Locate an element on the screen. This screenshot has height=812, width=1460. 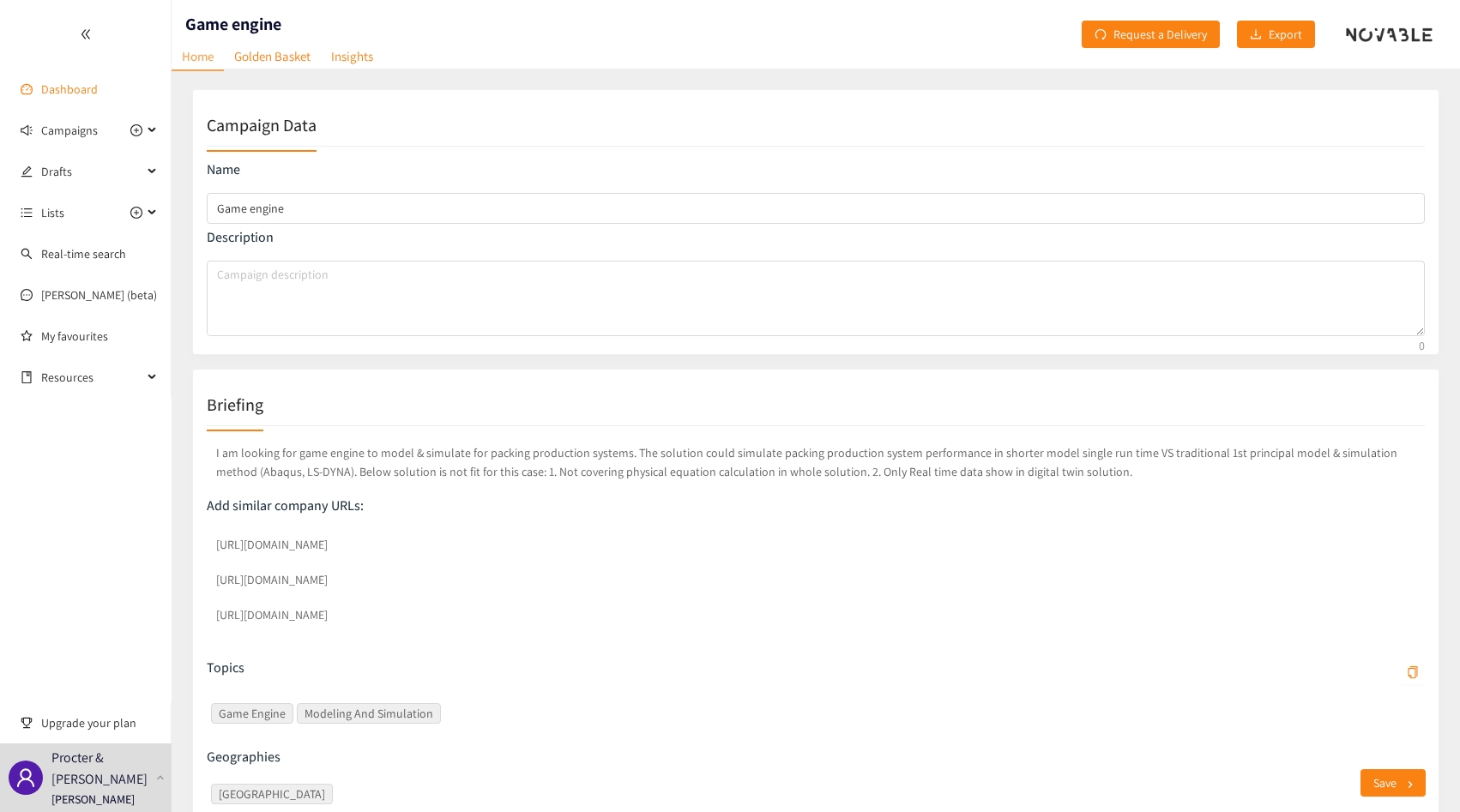
textarea: campaign description is located at coordinates (816, 299).